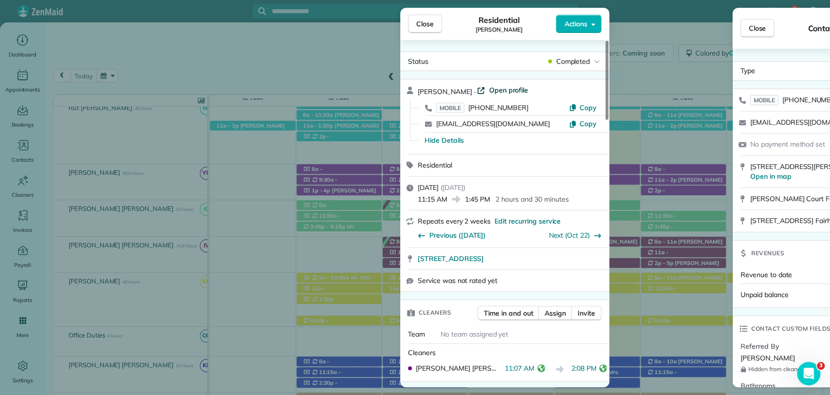 This screenshot has width=830, height=395. I want to click on span: Edit recurring service, so click(528, 221).